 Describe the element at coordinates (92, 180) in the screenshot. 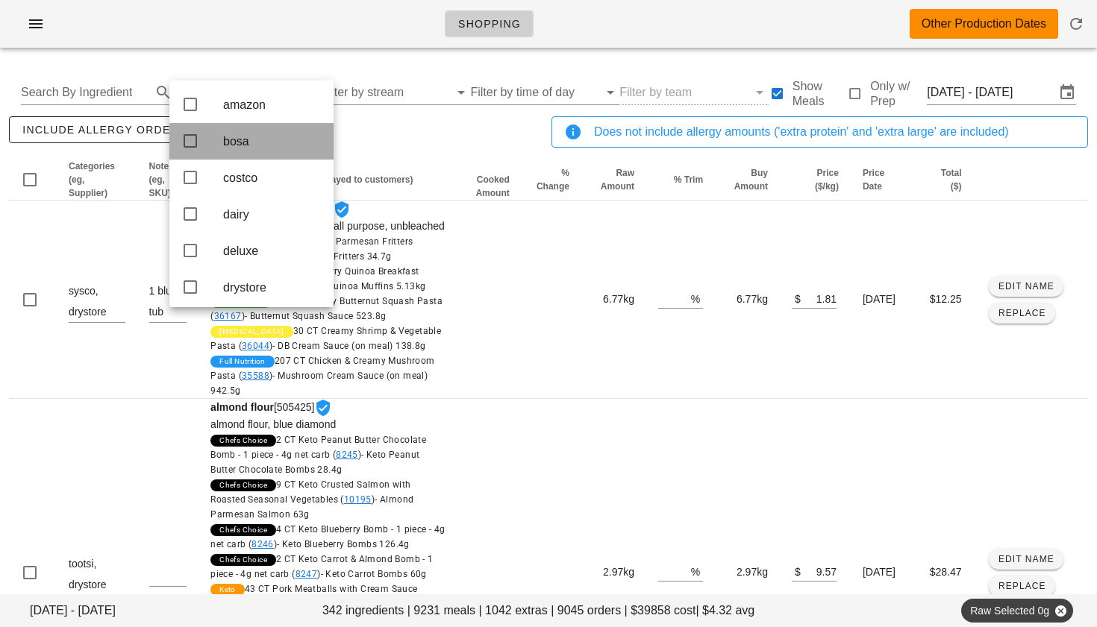

I see `span: Categories (eg, Supplier)` at that location.